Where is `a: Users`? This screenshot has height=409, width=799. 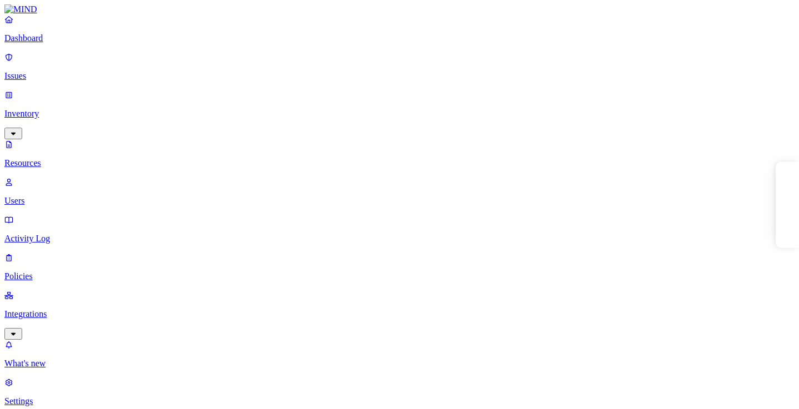
a: Users is located at coordinates (400, 191).